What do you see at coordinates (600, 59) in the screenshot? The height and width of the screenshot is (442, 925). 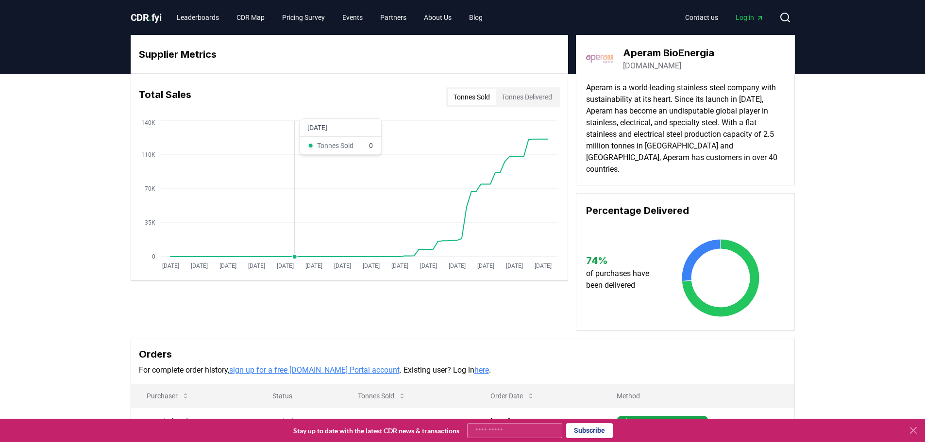 I see `img: Aperam BioEnergia-logo` at bounding box center [600, 59].